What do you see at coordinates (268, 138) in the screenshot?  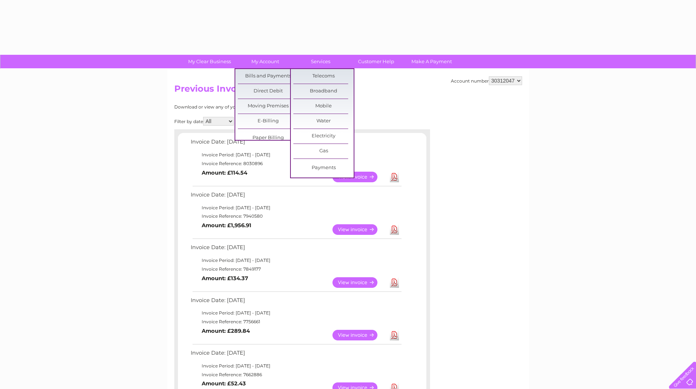 I see `a: Paper Billing` at bounding box center [268, 138].